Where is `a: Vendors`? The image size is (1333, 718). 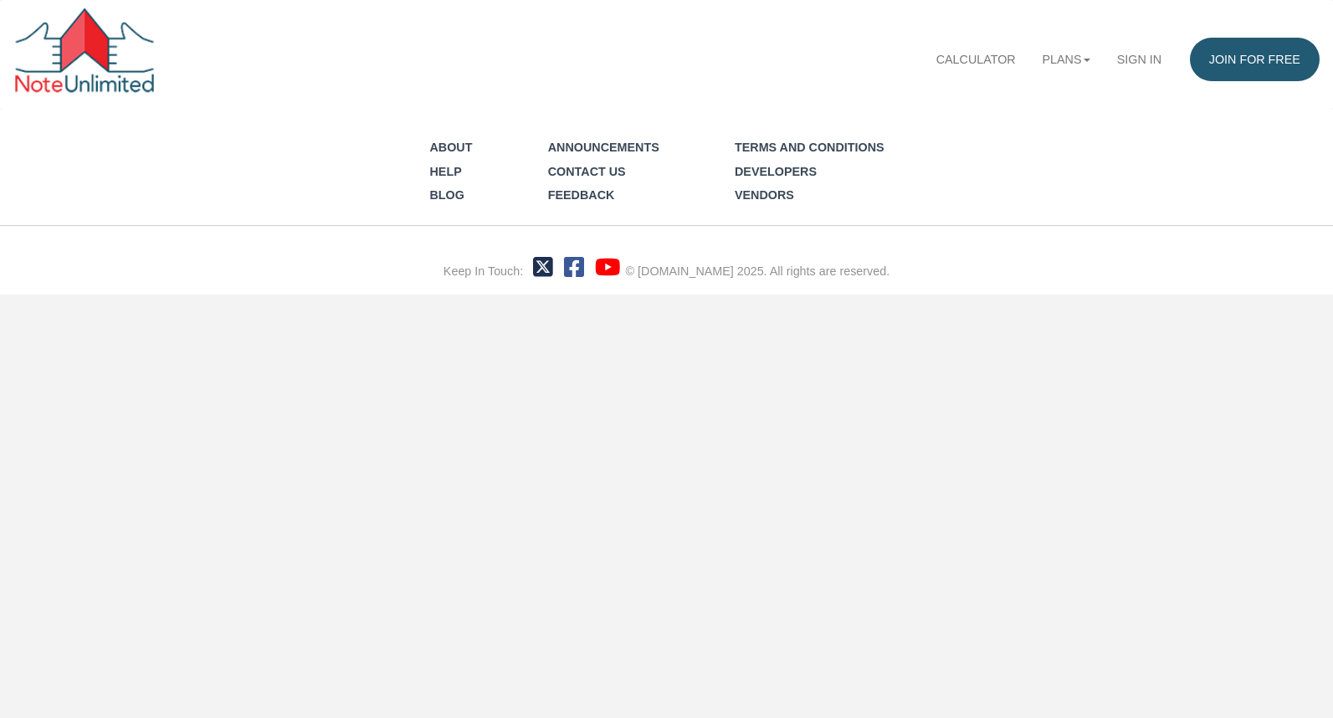
a: Vendors is located at coordinates (764, 195).